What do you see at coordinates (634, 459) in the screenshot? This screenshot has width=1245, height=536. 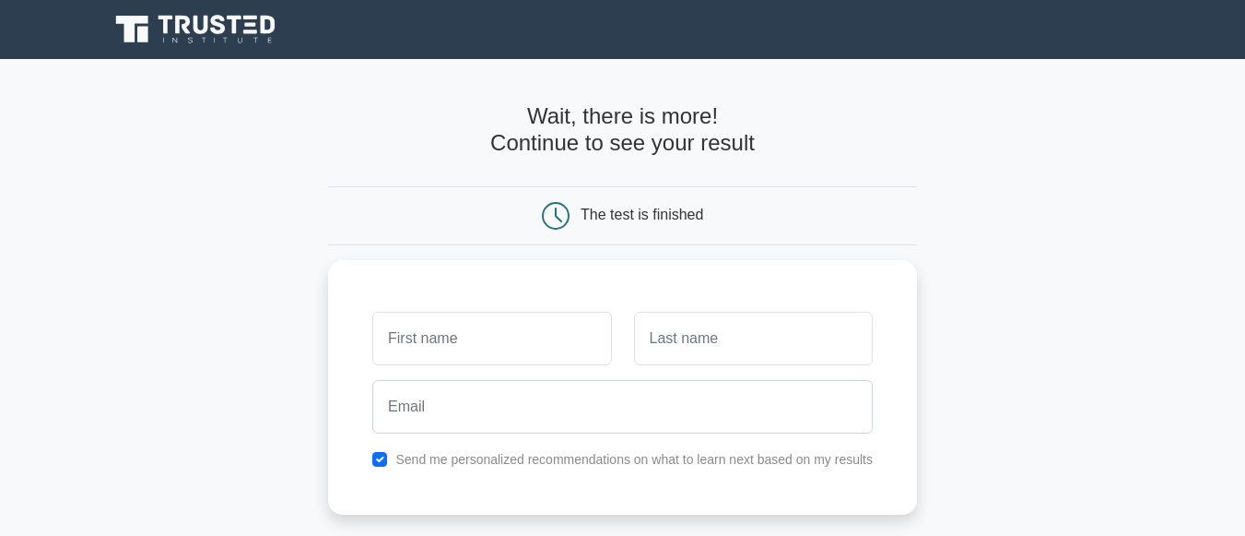 I see `label: Send me personalized recommendations on what to learn next based on my results` at bounding box center [634, 459].